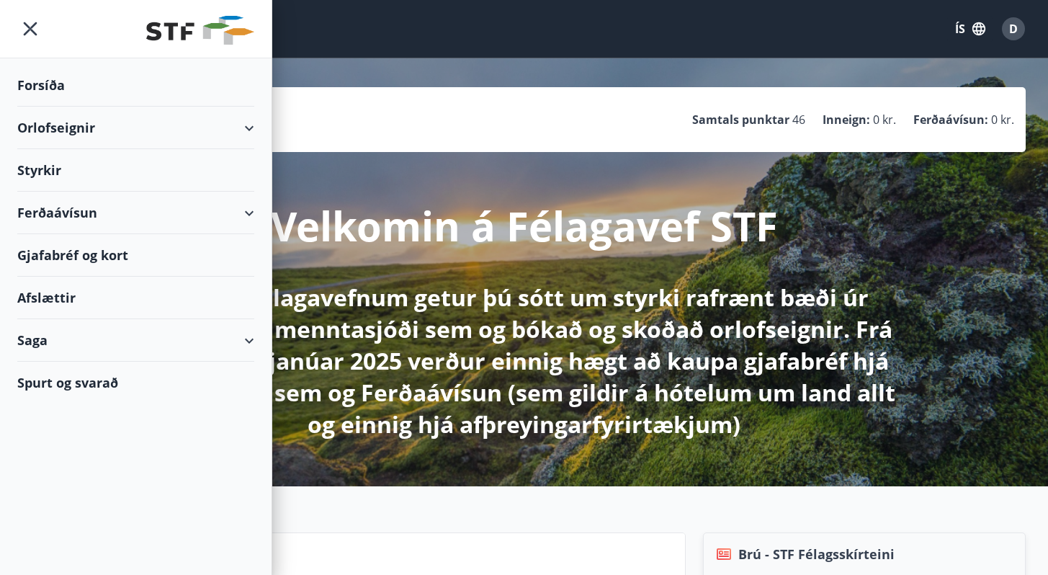  Describe the element at coordinates (135, 382) in the screenshot. I see `div: Spurt og svarað` at that location.